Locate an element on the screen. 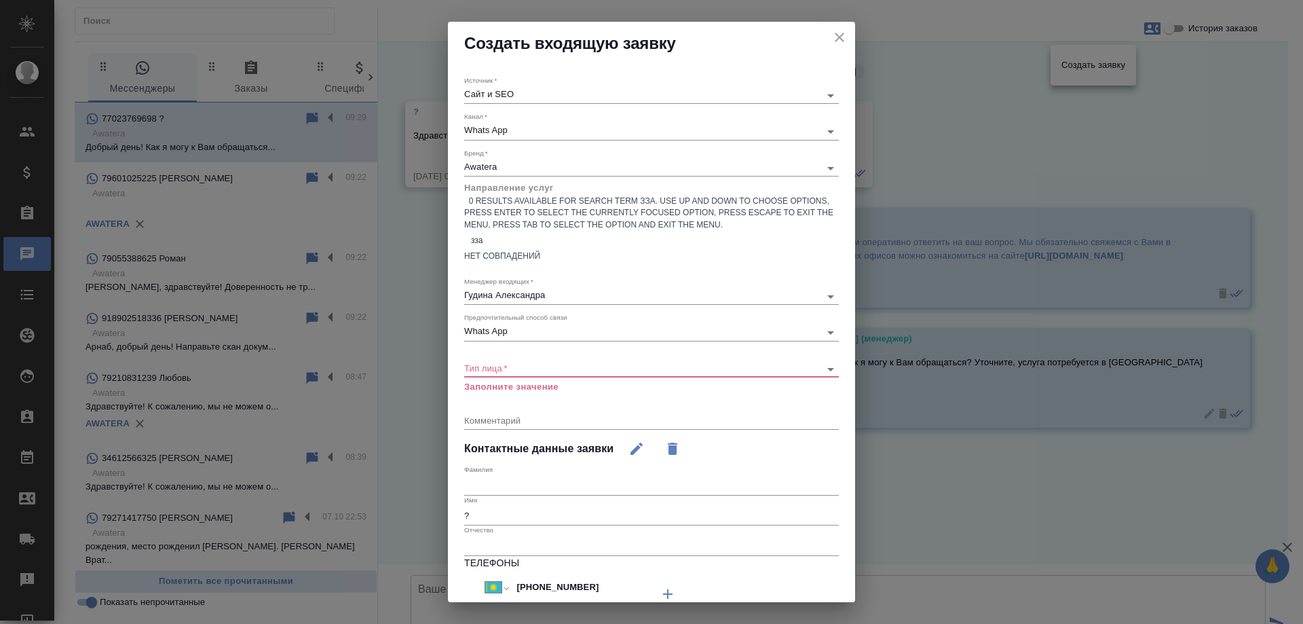 The height and width of the screenshot is (624, 1303). label: Источник is located at coordinates (481, 81).